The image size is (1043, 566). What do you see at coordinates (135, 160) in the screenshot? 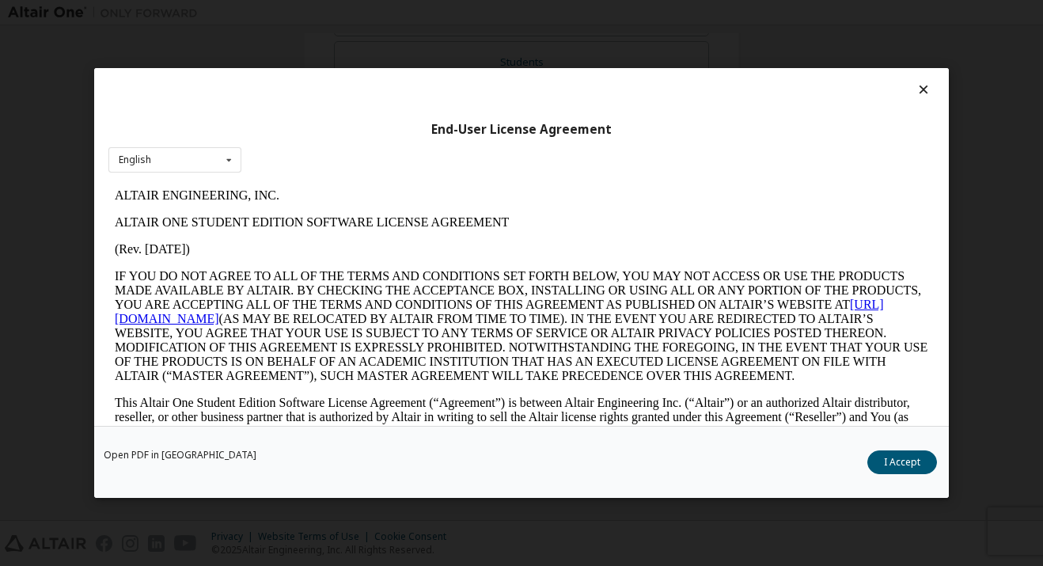
I see `div: English` at bounding box center [135, 160].